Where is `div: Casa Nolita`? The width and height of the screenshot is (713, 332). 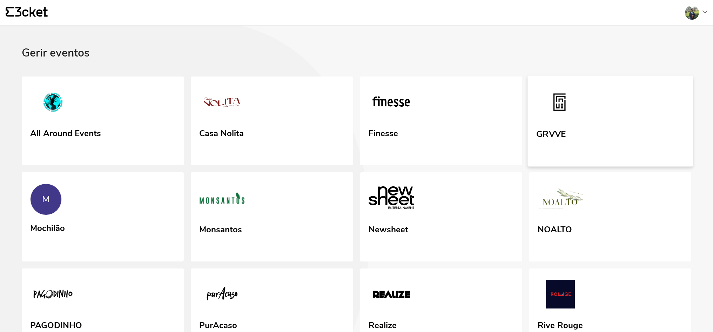 div: Casa Nolita is located at coordinates (221, 132).